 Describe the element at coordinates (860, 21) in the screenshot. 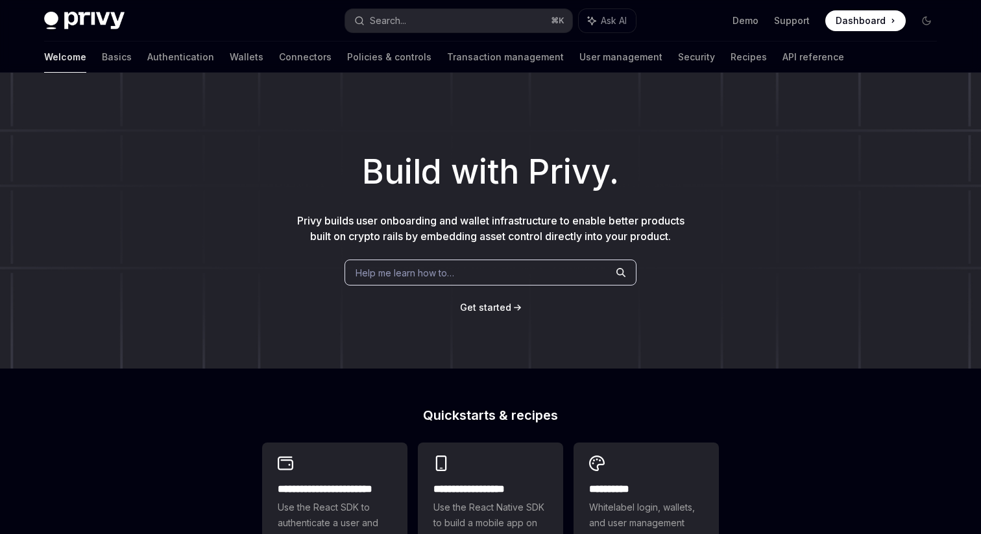

I see `span: Dashboard` at that location.